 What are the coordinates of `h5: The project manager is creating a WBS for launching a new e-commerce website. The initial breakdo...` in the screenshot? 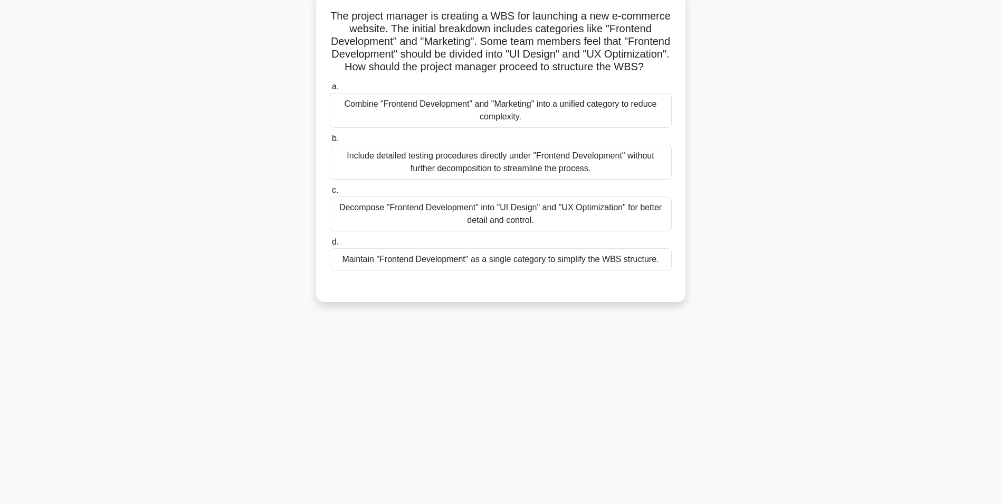 It's located at (501, 42).